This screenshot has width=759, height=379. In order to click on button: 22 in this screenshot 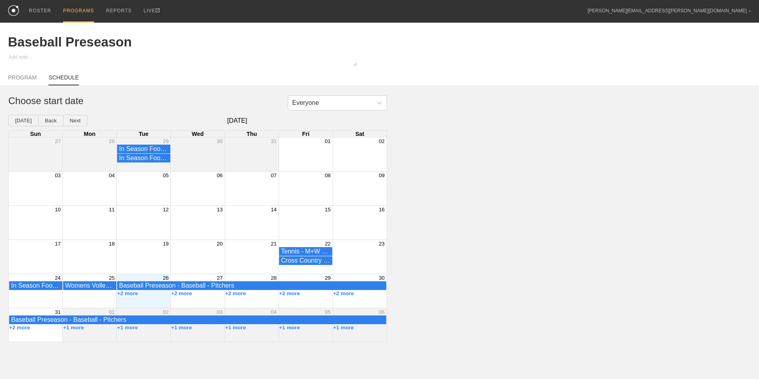, I will do `click(327, 243)`.